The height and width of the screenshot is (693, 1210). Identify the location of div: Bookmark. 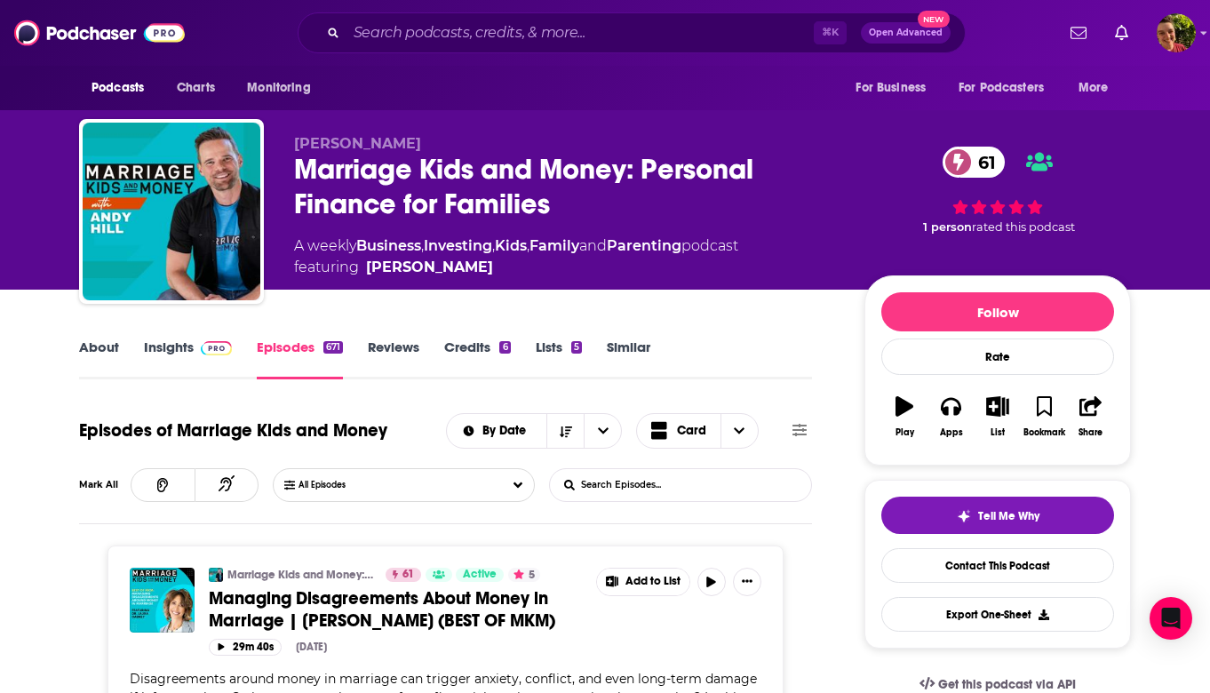
(1043, 432).